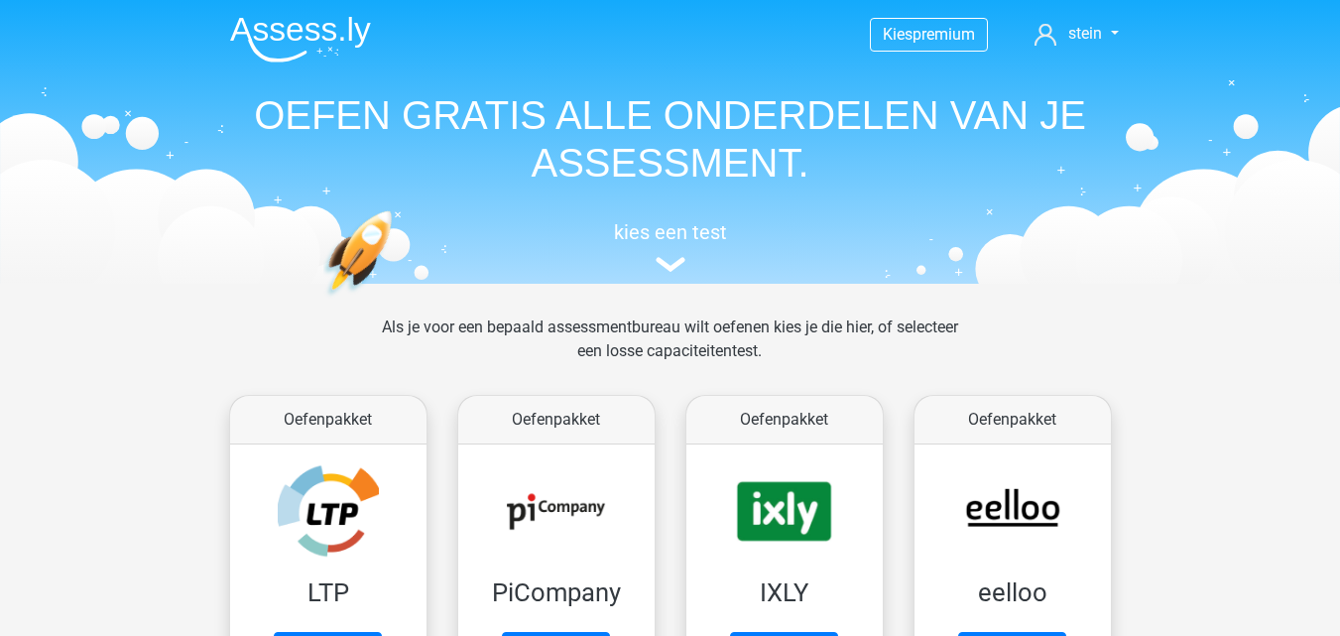  I want to click on img: Assessly, so click(301, 39).